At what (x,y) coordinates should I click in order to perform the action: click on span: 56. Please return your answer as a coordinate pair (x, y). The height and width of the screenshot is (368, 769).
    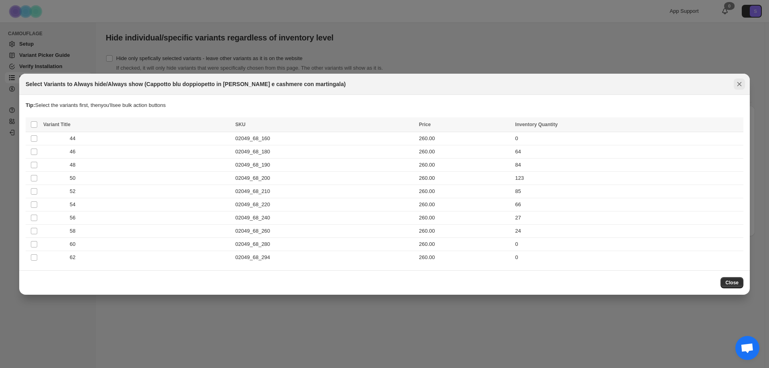
    Looking at the image, I should click on (74, 218).